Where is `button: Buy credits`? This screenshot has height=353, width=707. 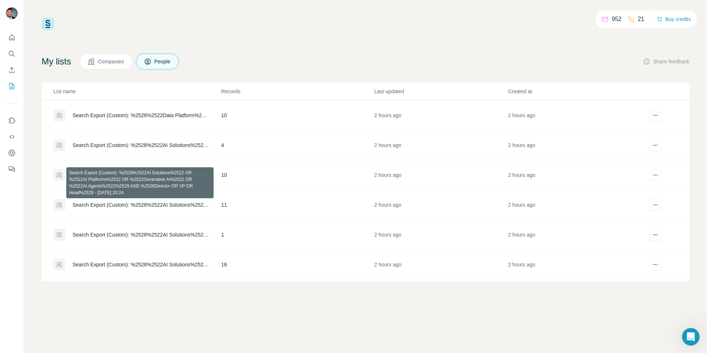 button: Buy credits is located at coordinates (673, 19).